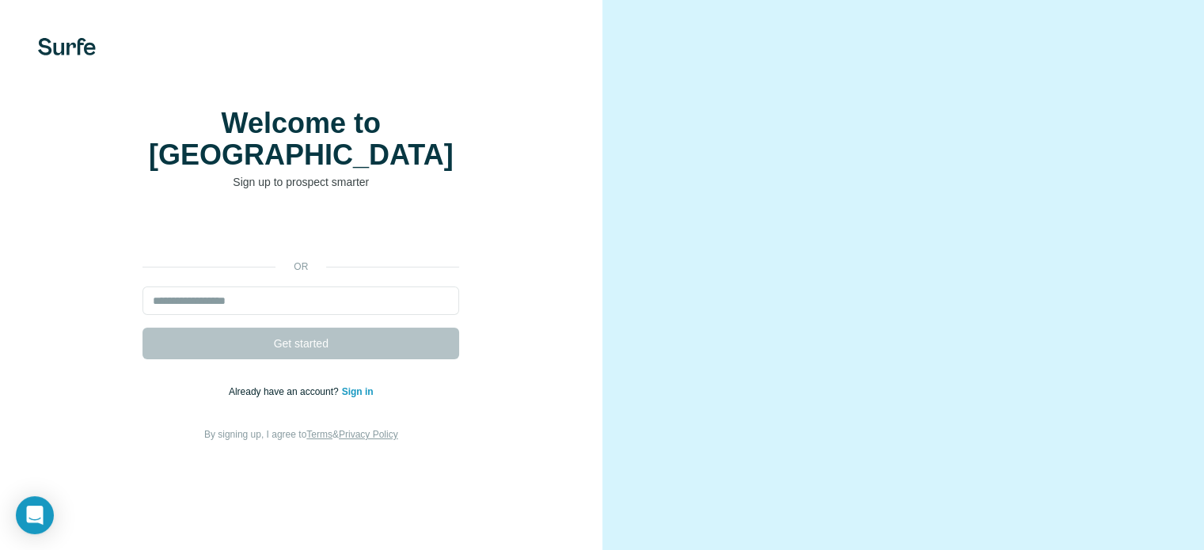 This screenshot has width=1204, height=550. What do you see at coordinates (368, 435) in the screenshot?
I see `a: Privacy Policy` at bounding box center [368, 435].